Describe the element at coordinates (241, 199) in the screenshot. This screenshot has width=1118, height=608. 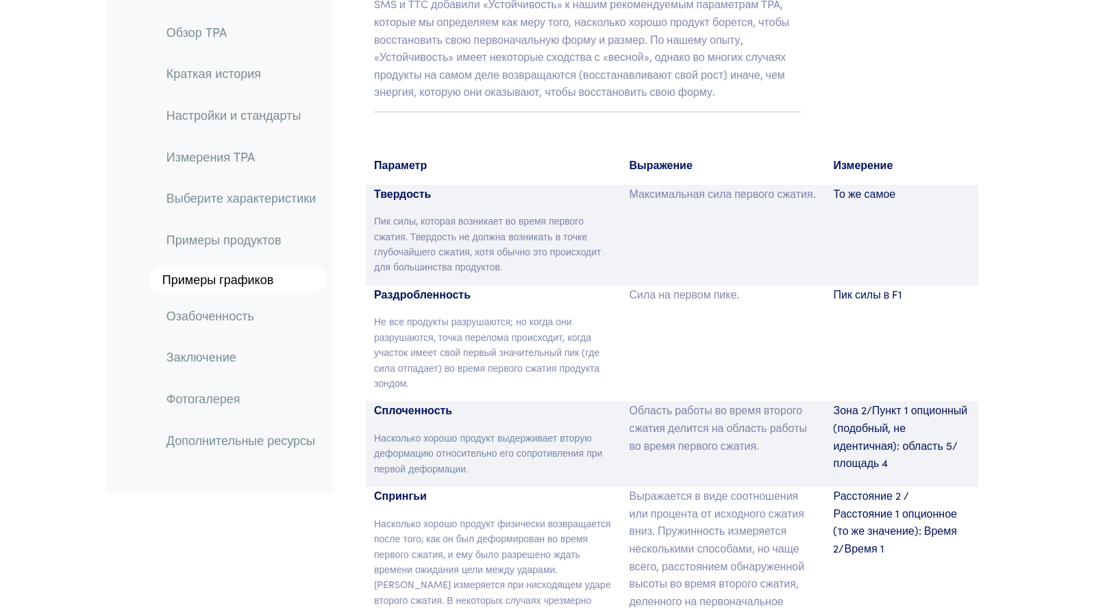
I see `a: Выберите характеристики` at that location.